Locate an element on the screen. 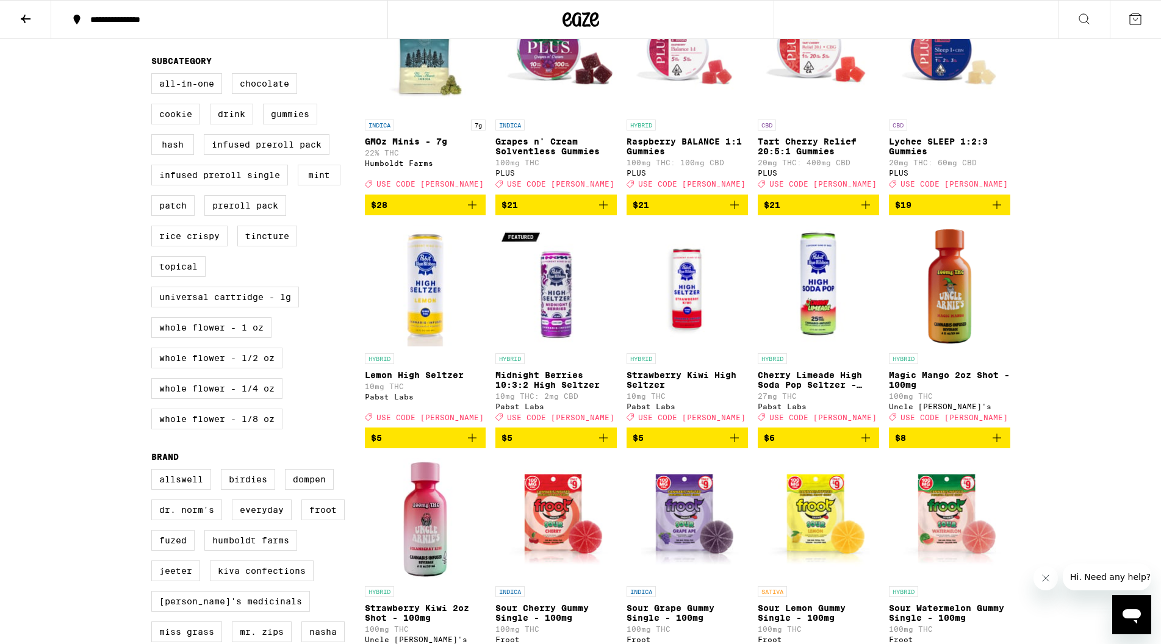  p: 27mg THC is located at coordinates (818, 396).